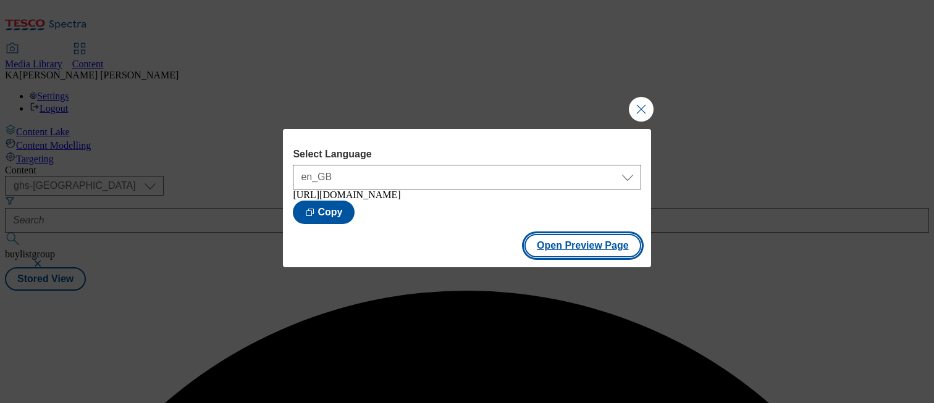 The width and height of the screenshot is (934, 403). What do you see at coordinates (466, 154) in the screenshot?
I see `label: Select Language` at bounding box center [466, 154].